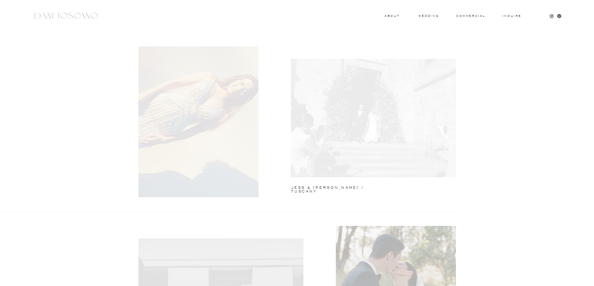  Describe the element at coordinates (471, 16) in the screenshot. I see `a: commercial` at that location.